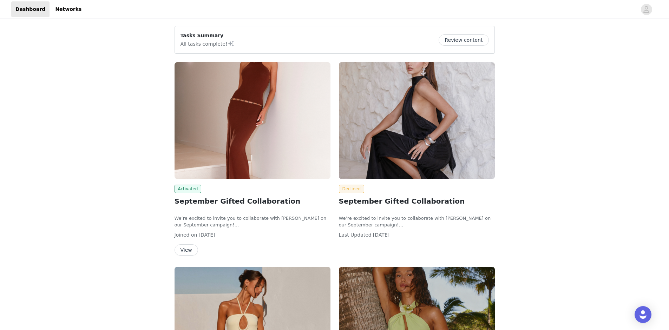 The height and width of the screenshot is (330, 669). What do you see at coordinates (186, 250) in the screenshot?
I see `a: View` at bounding box center [186, 250].